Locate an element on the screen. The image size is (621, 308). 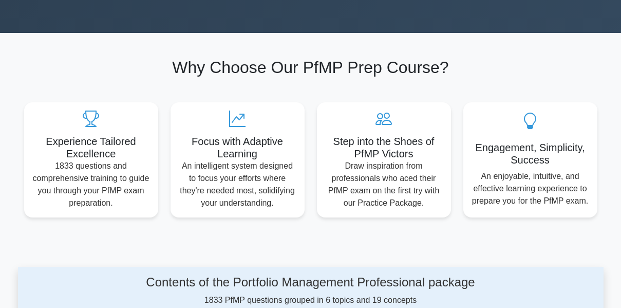
p: An enjoyable, intuitive, and effective learning experience to prepare you for the PfMP exam. is located at coordinates (530, 189).